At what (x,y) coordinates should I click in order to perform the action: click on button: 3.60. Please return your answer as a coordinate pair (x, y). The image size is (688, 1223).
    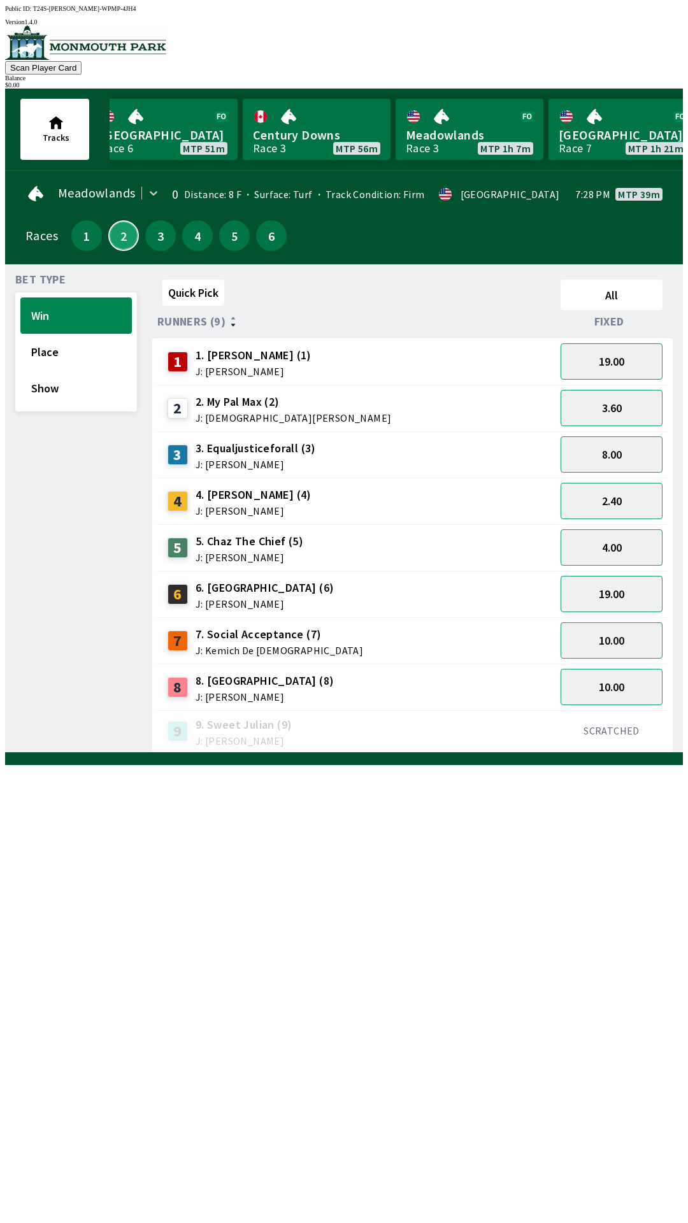
    Looking at the image, I should click on (611, 408).